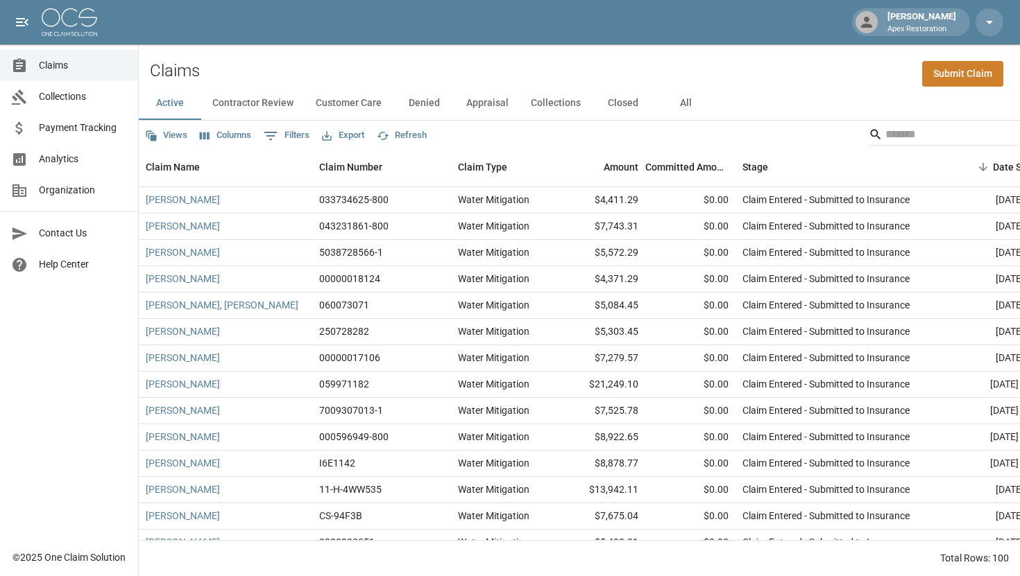 Image resolution: width=1020 pixels, height=576 pixels. What do you see at coordinates (962, 74) in the screenshot?
I see `a: Submit Claim` at bounding box center [962, 74].